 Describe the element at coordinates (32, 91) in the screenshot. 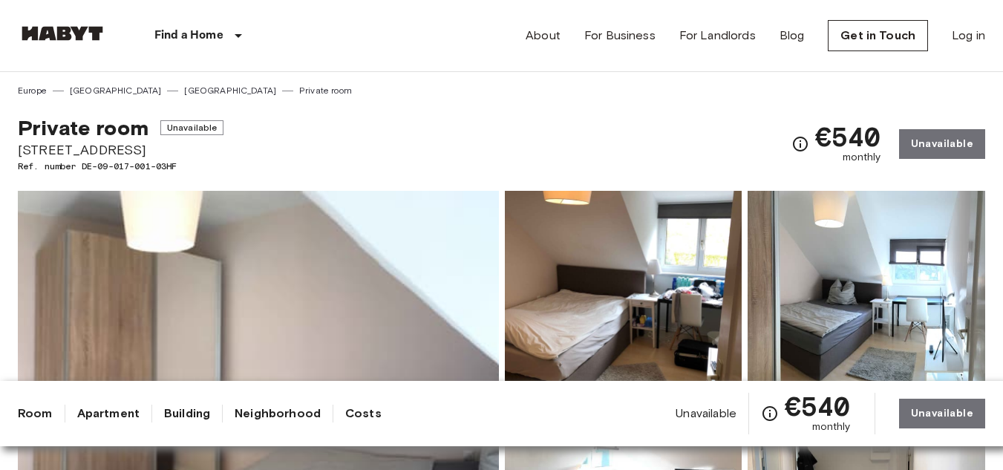

I see `a: Europe` at that location.